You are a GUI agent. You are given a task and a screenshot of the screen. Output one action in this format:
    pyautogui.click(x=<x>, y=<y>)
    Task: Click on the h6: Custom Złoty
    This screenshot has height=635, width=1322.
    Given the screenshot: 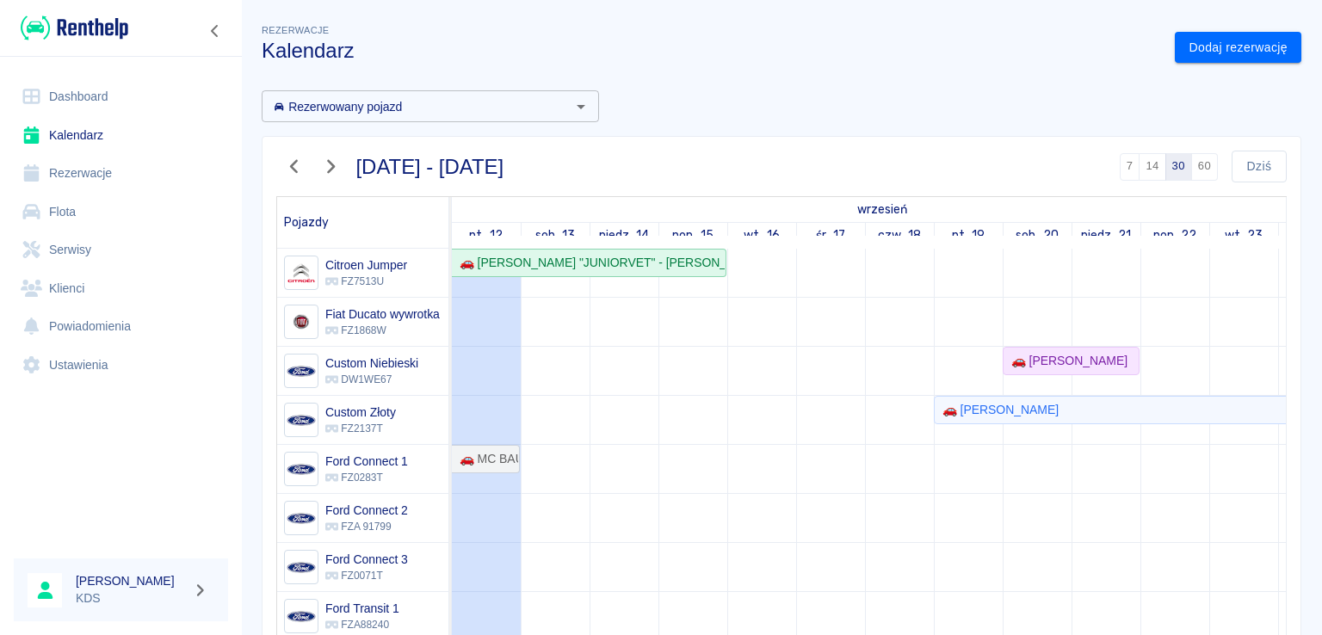 What is the action you would take?
    pyautogui.click(x=361, y=412)
    